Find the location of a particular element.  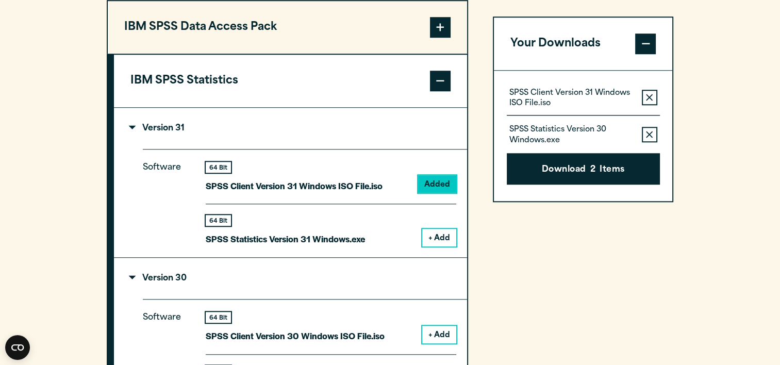

p: SPSS Statistics Version 30 Windows.exe is located at coordinates (571, 136).